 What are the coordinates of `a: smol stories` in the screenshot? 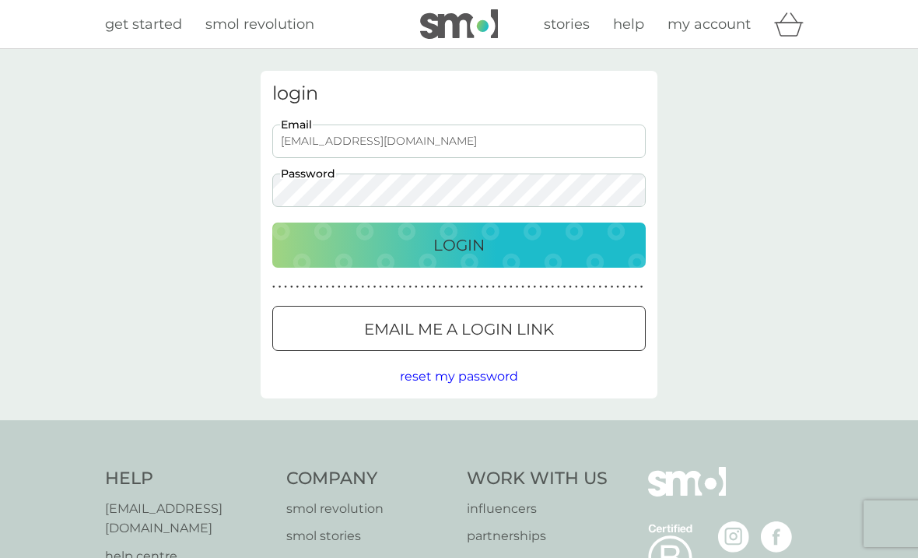 It's located at (369, 536).